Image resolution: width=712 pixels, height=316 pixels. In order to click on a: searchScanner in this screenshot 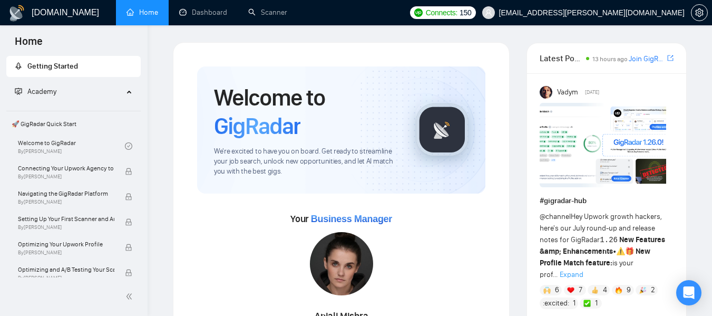, I will do `click(268, 12)`.